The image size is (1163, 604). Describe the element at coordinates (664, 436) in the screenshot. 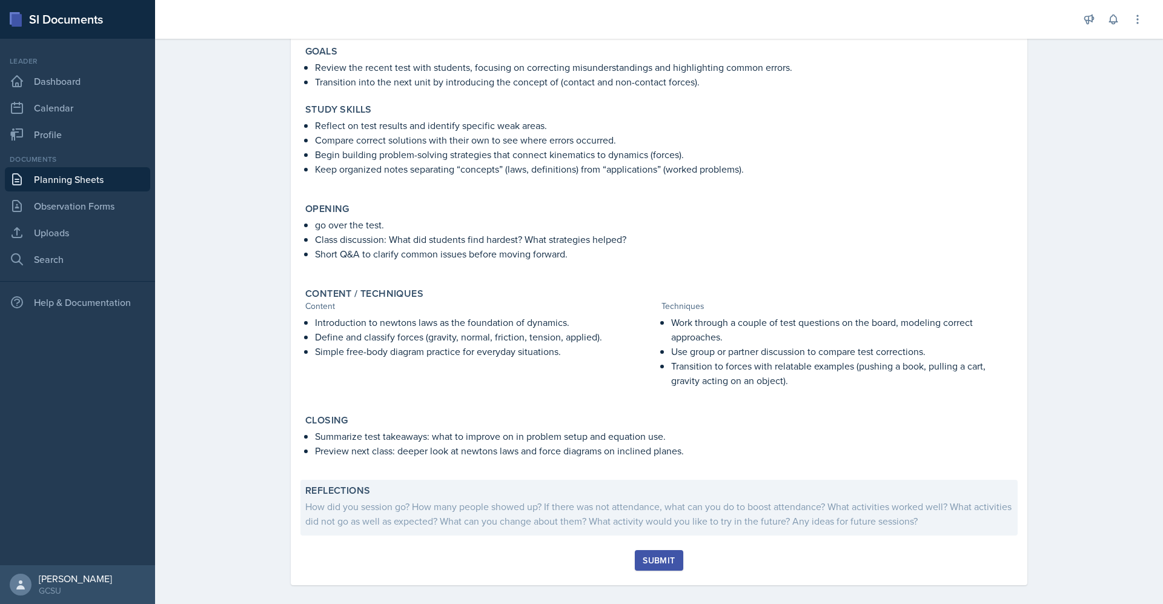

I see `p: Summarize test takeaways: what to improve on in problem setup and equation use.` at that location.